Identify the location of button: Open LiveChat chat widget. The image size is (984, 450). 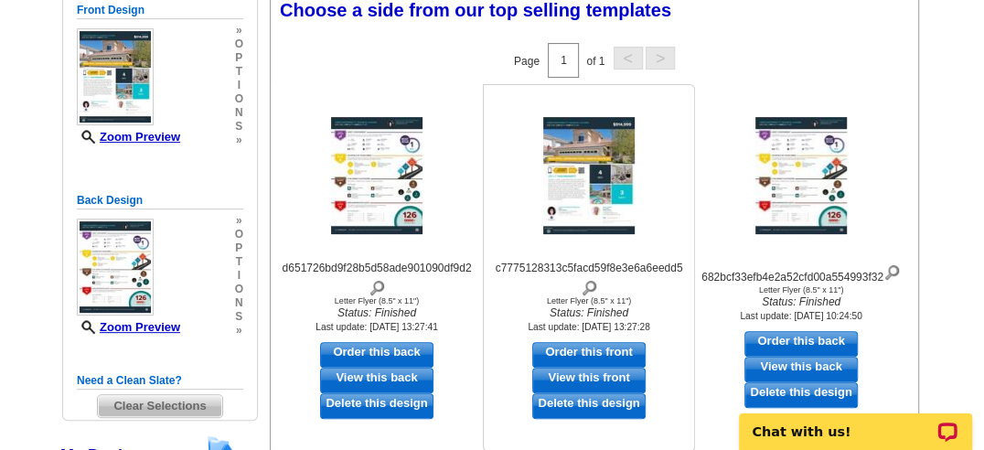
(221, 39).